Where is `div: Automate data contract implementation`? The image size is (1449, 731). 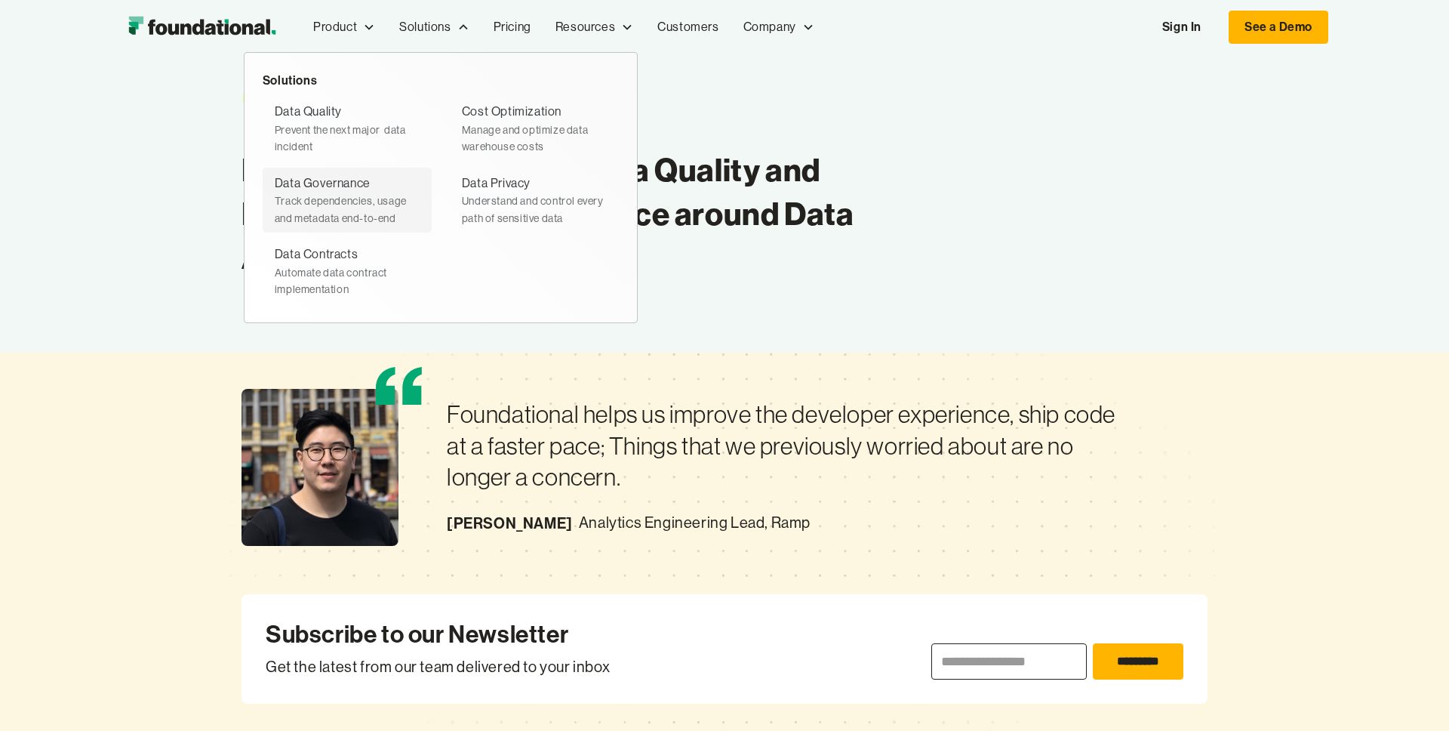
div: Automate data contract implementation is located at coordinates (347, 281).